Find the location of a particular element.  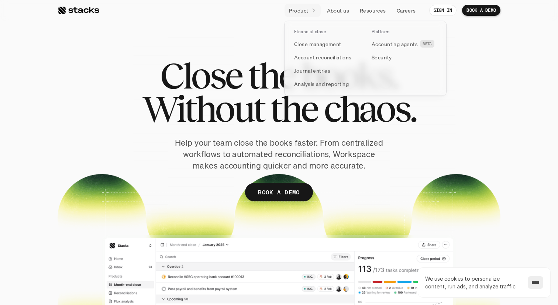

span: chaos. is located at coordinates (370, 109).